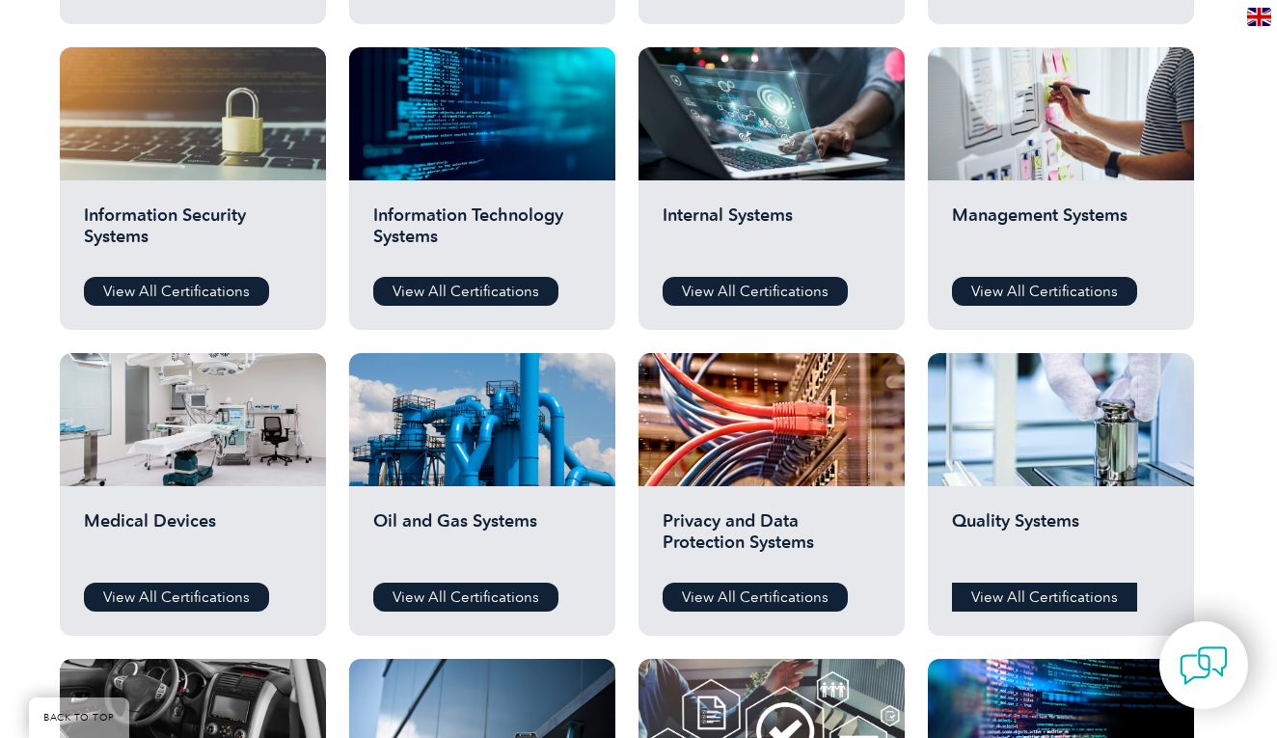  I want to click on h2: Information Security Systems, so click(193, 233).